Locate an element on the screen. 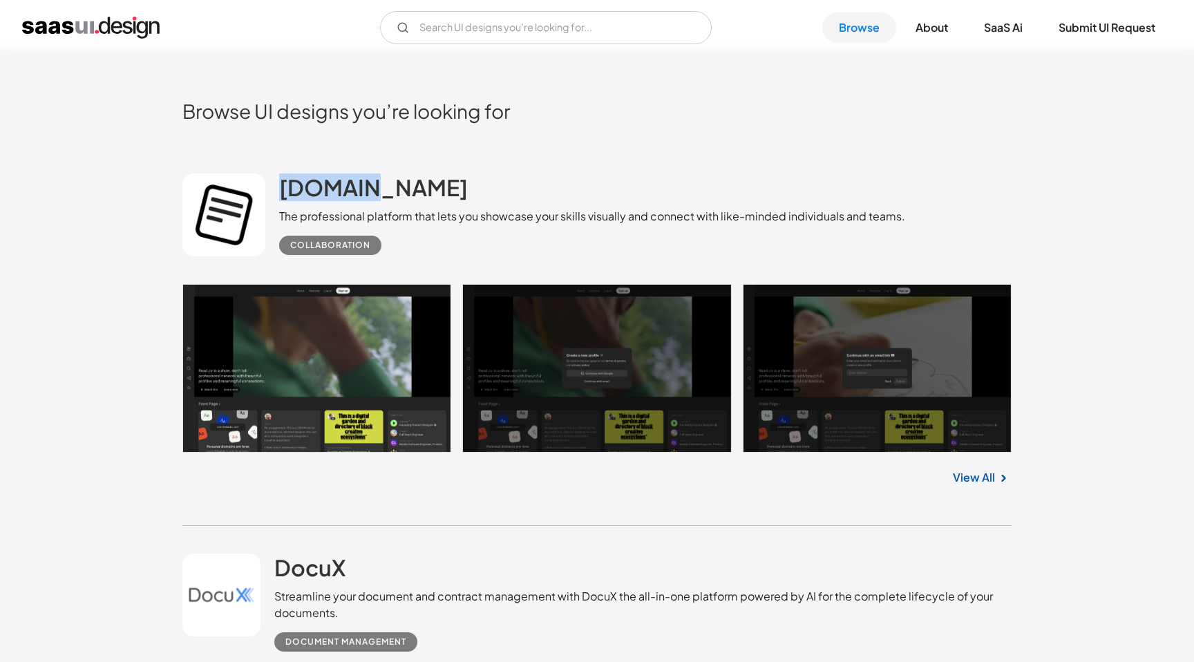  div: Document Management is located at coordinates (346, 642).